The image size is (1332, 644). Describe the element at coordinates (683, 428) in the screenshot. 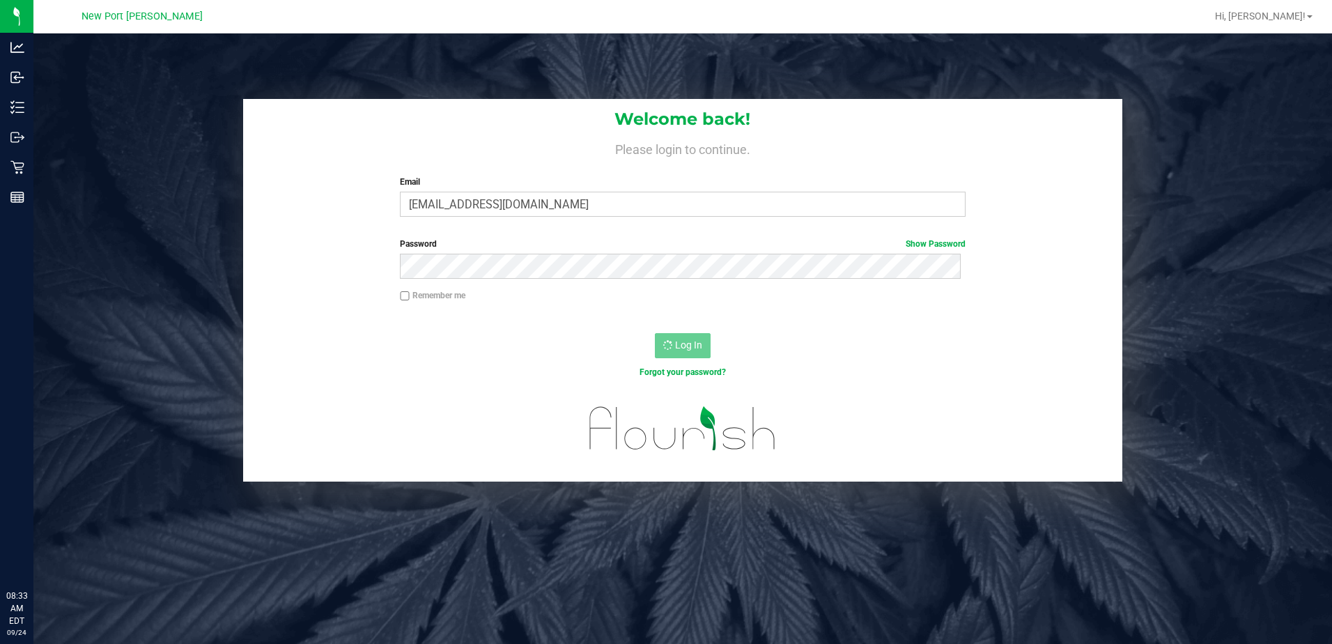

I see `img: flourish_logo.svg` at that location.